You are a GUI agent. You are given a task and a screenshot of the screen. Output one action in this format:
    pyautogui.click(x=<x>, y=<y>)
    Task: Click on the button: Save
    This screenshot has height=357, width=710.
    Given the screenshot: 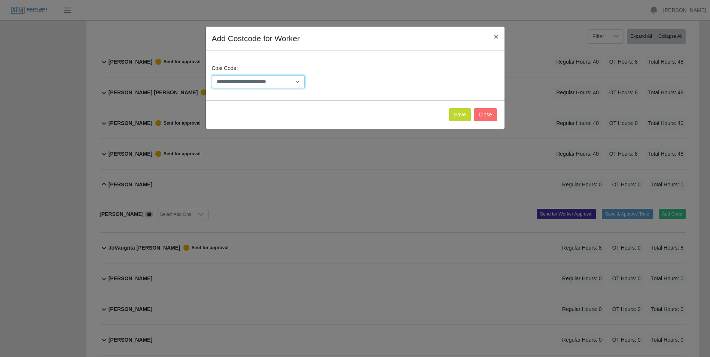 What is the action you would take?
    pyautogui.click(x=460, y=115)
    